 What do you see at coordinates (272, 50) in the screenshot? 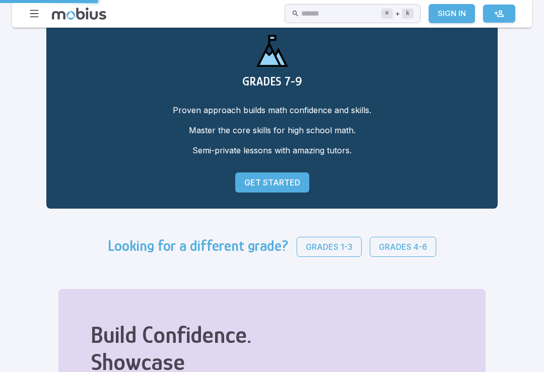
I see `img: challengers icon` at bounding box center [272, 50].